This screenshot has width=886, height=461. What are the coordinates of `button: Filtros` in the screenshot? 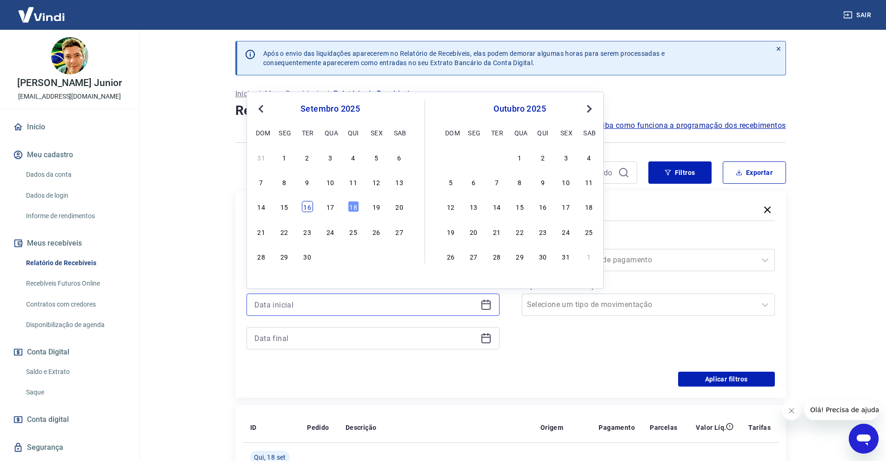 It's located at (680, 173).